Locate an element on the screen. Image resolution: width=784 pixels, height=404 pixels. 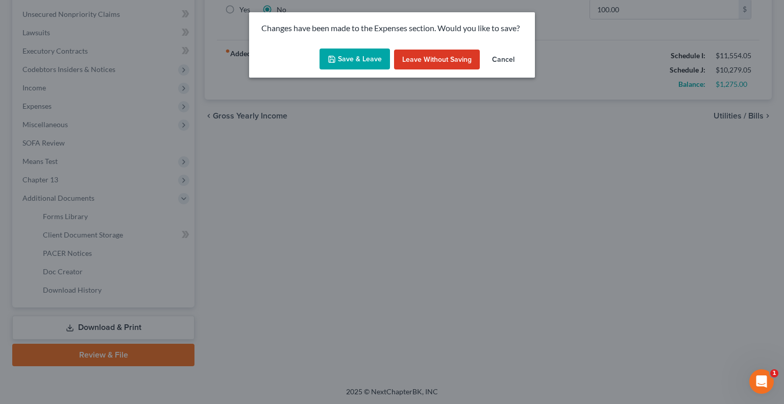
button: Save & Leave is located at coordinates (355, 59).